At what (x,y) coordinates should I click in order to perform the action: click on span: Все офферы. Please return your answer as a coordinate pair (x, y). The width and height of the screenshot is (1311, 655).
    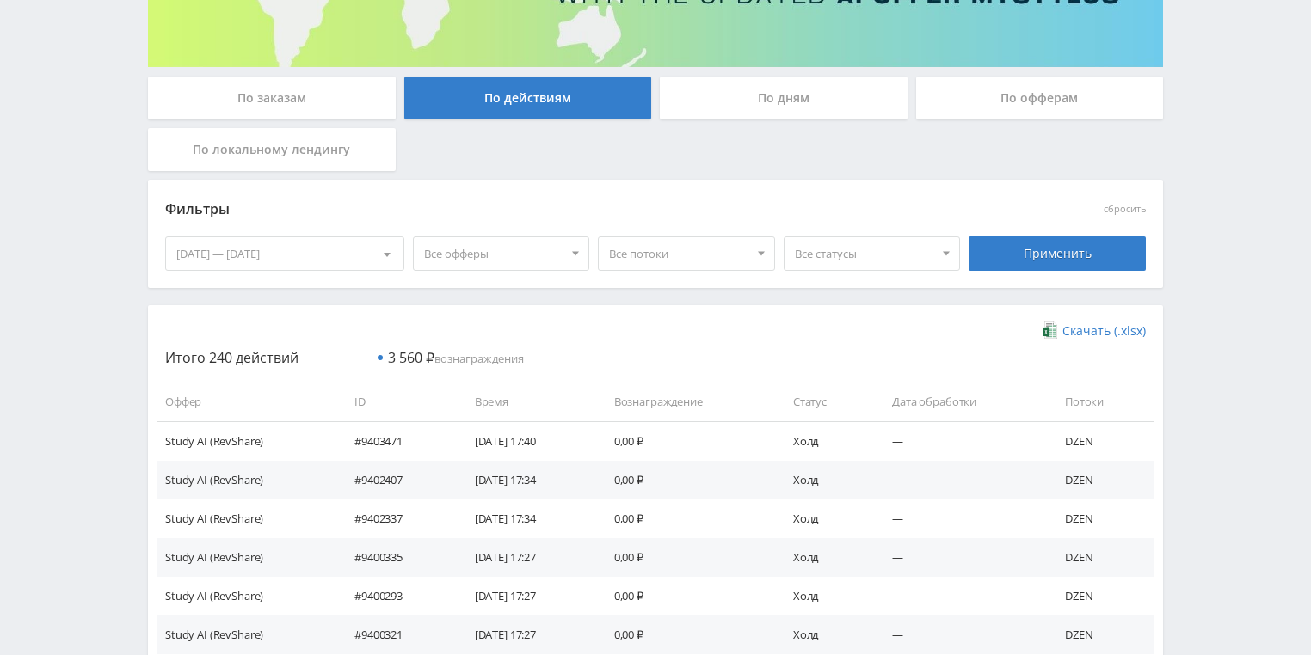
    Looking at the image, I should click on (494, 254).